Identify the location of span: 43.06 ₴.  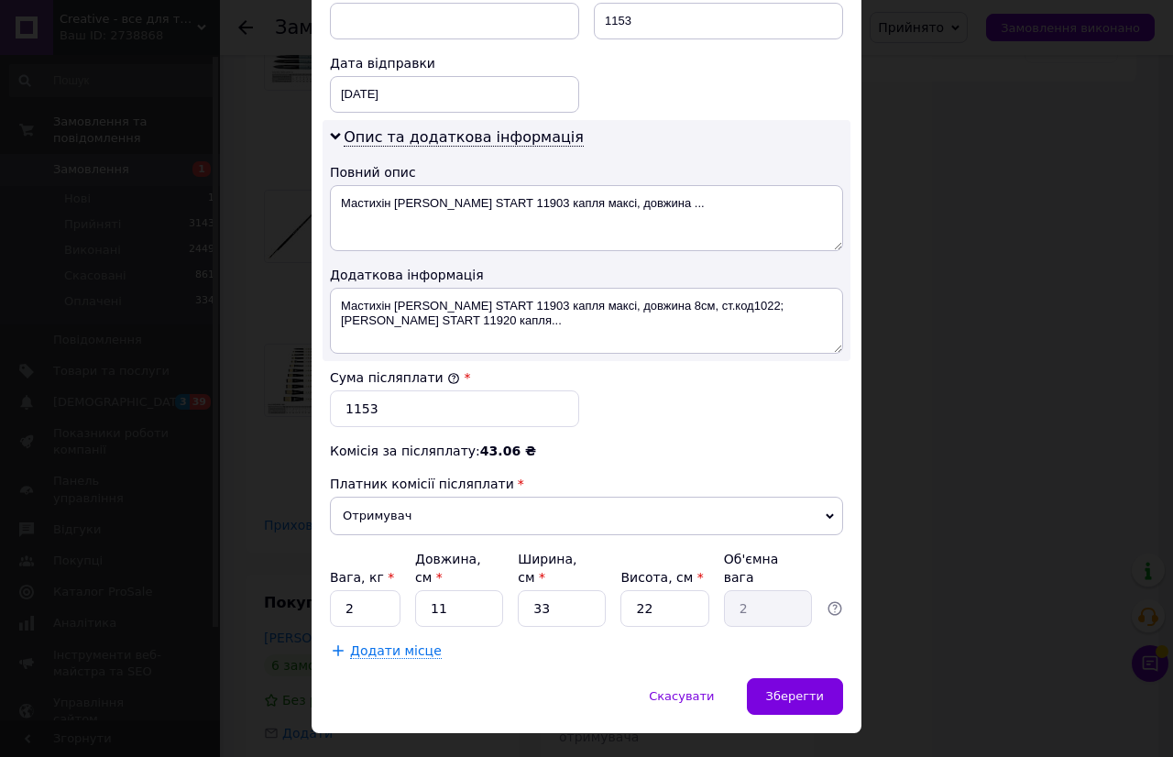
(508, 451).